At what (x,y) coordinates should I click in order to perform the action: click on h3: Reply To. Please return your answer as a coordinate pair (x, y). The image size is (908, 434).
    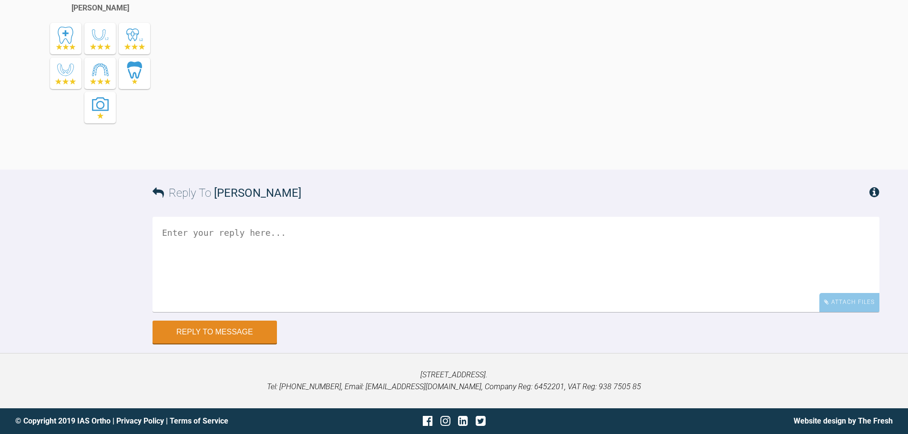
    Looking at the image, I should click on (227, 193).